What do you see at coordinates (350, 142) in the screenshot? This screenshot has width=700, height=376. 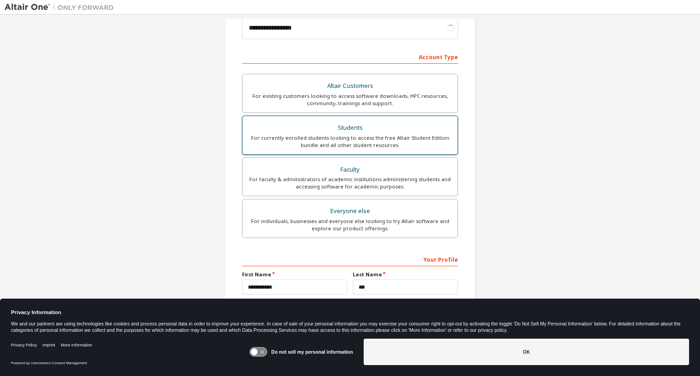 I see `div: For currently enrolled students looking to access the free Altair Student Edition bundle and all ...` at bounding box center [350, 142].